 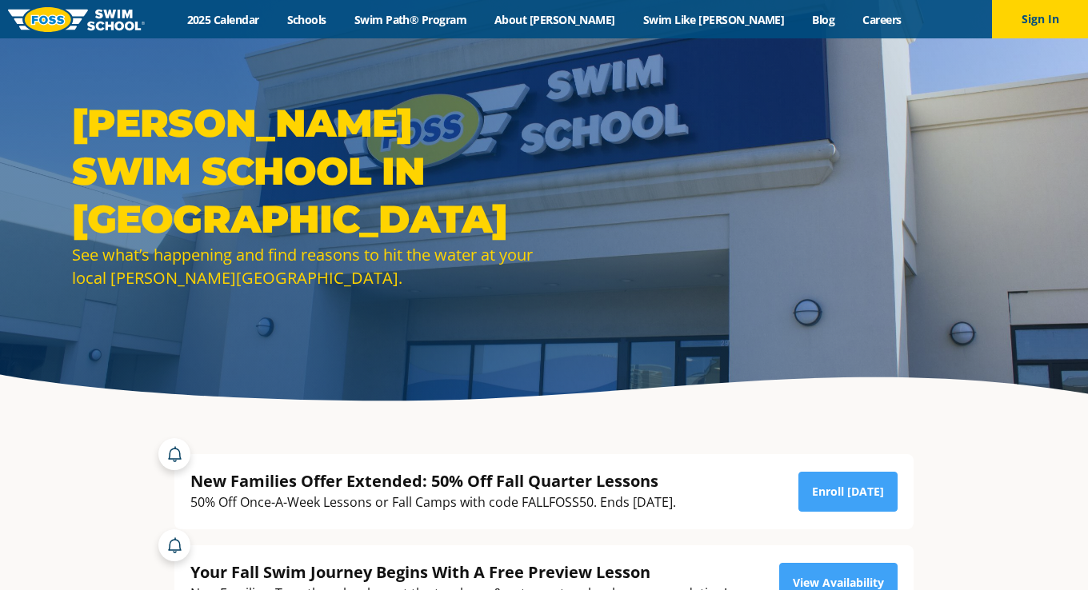 What do you see at coordinates (881, 19) in the screenshot?
I see `a: Careers` at bounding box center [881, 19].